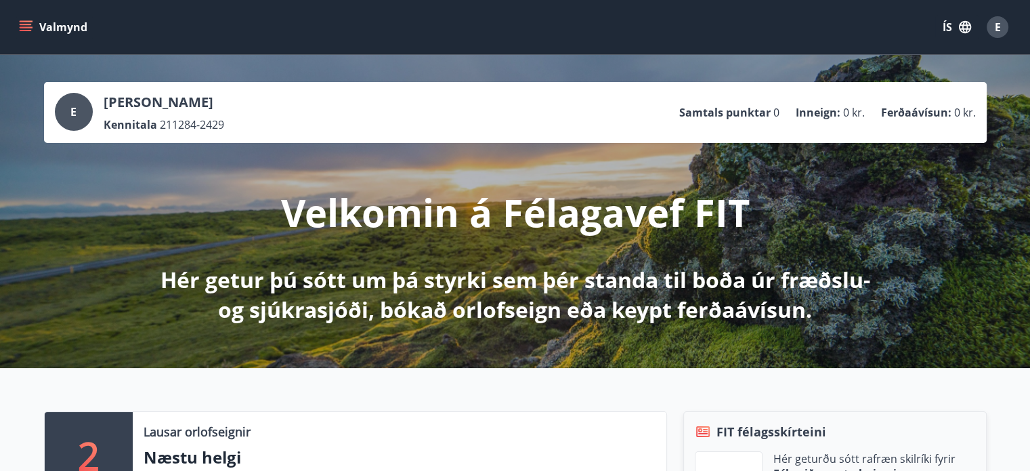  I want to click on p: Hér getur þú sótt um þá styrki sem þér standa til boða úr fræðslu- og sjúkrasjóði, bókað orlofsei..., so click(515, 295).